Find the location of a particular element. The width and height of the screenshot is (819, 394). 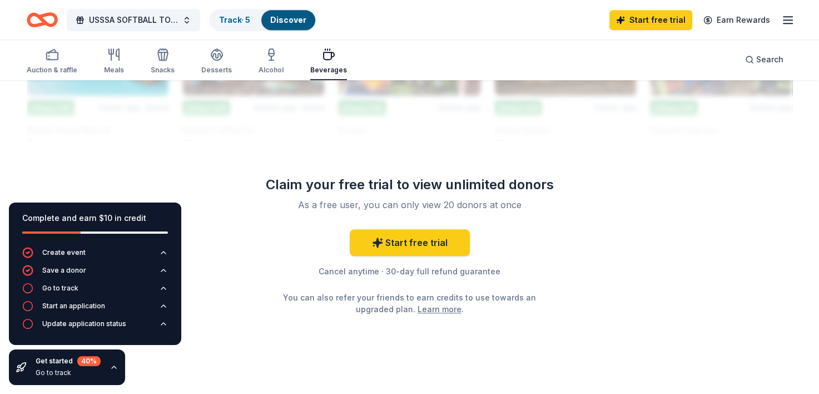

div: Beverages is located at coordinates (329, 70).